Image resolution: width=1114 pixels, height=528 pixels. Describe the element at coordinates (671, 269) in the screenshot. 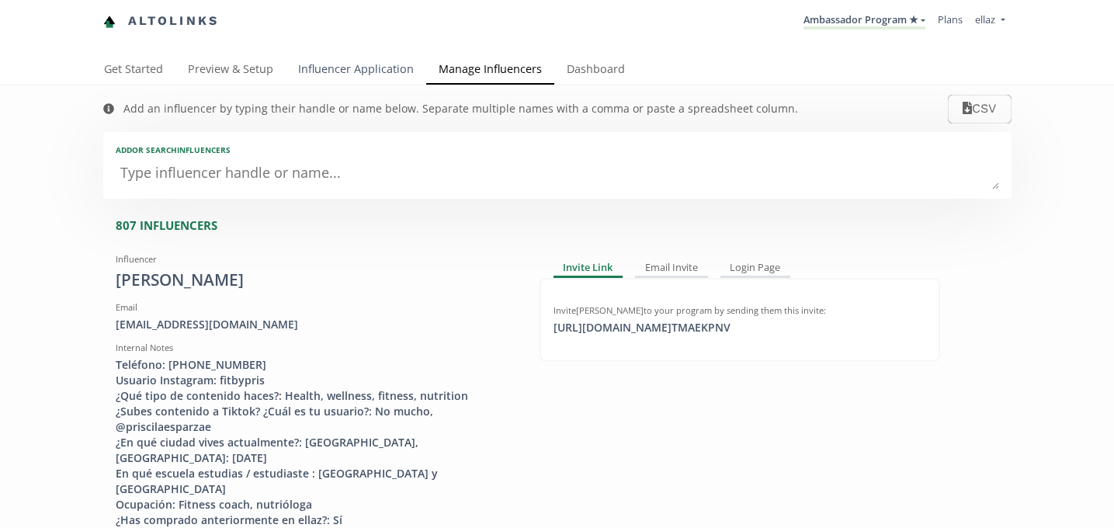

I see `div: Email Invite` at that location.